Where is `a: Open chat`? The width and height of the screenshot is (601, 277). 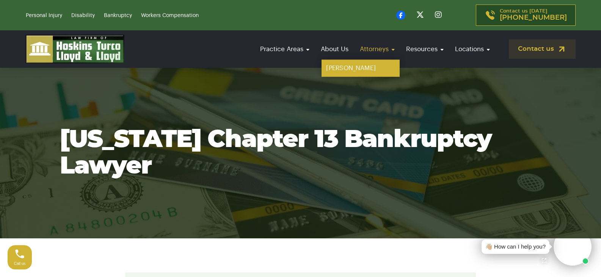 a: Open chat is located at coordinates (544, 260).